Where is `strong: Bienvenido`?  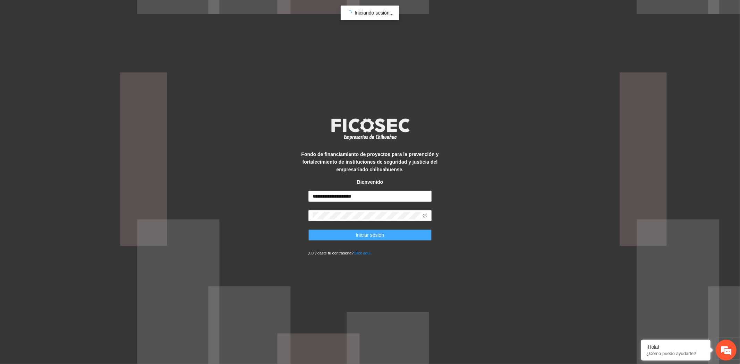 strong: Bienvenido is located at coordinates (370, 182).